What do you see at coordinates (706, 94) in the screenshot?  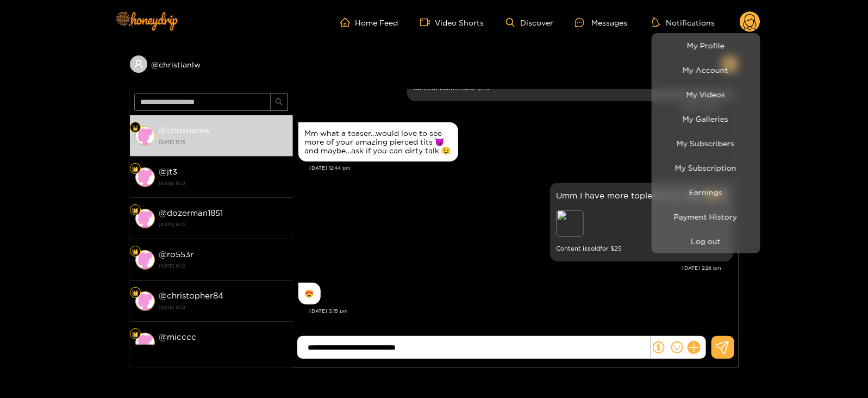 I see `a: My Videos` at bounding box center [706, 94].